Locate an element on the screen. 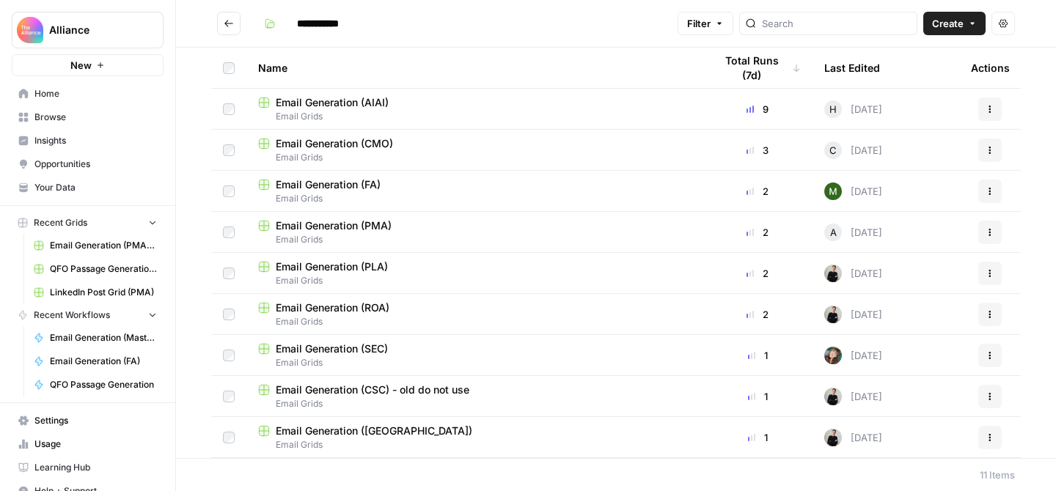 This screenshot has height=491, width=1056. span: Settings is located at coordinates (95, 421).